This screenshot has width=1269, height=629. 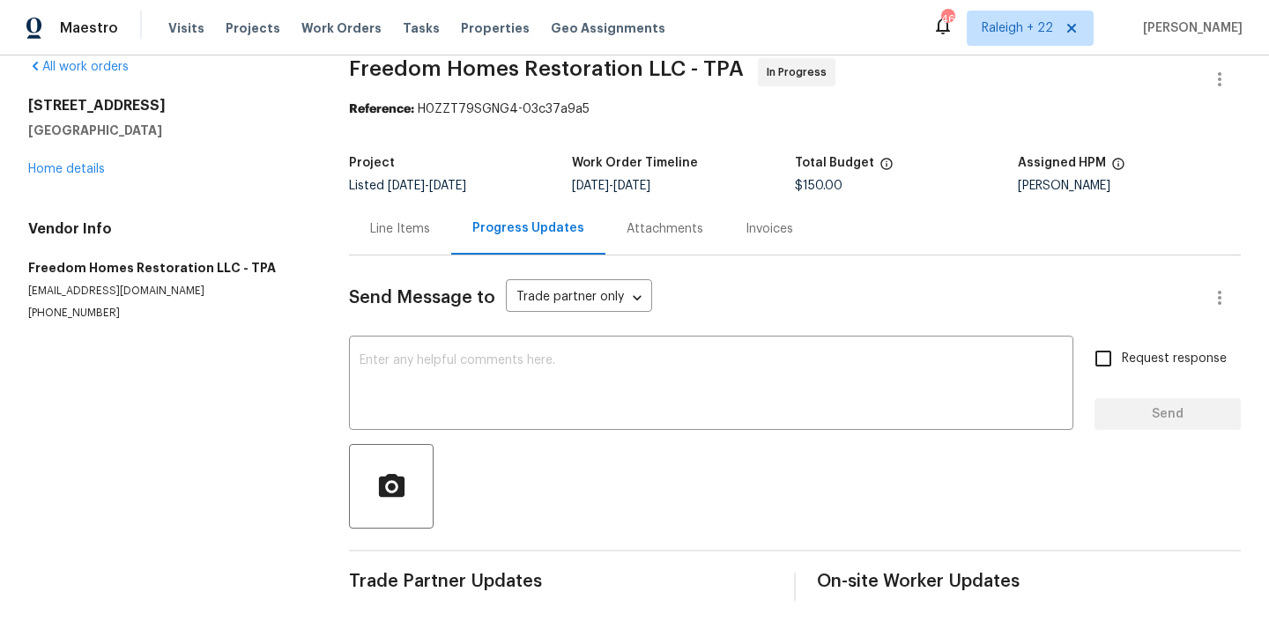 What do you see at coordinates (795, 109) in the screenshot?
I see `div: H0ZZT79SGNG4-03c37a9a5` at bounding box center [795, 109].